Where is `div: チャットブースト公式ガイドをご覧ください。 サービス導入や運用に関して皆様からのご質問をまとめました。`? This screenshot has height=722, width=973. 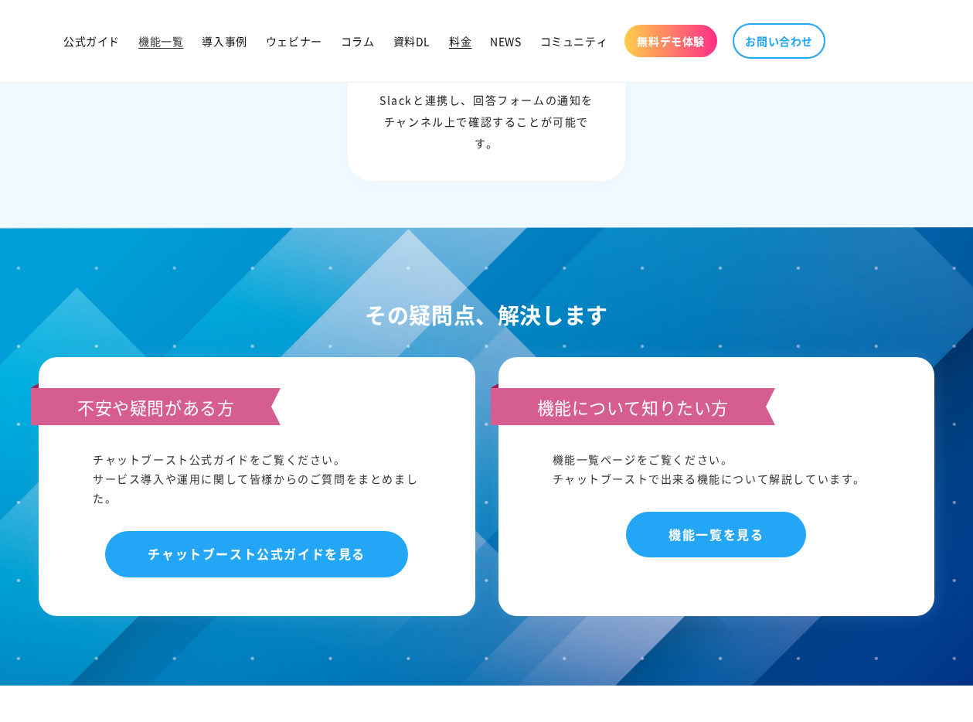
div: チャットブースト公式ガイドをご覧ください。 サービス導入や運用に関して皆様からのご質問をまとめました。 is located at coordinates (257, 479).